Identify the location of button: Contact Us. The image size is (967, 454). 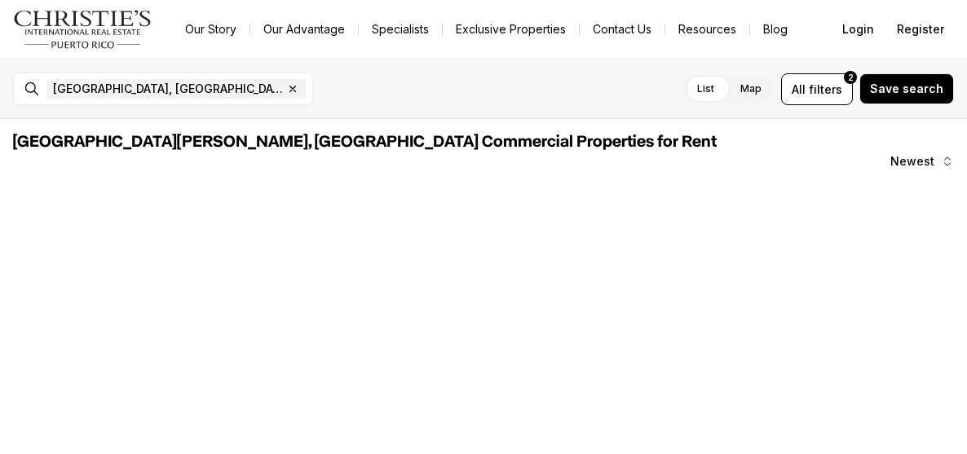
(622, 29).